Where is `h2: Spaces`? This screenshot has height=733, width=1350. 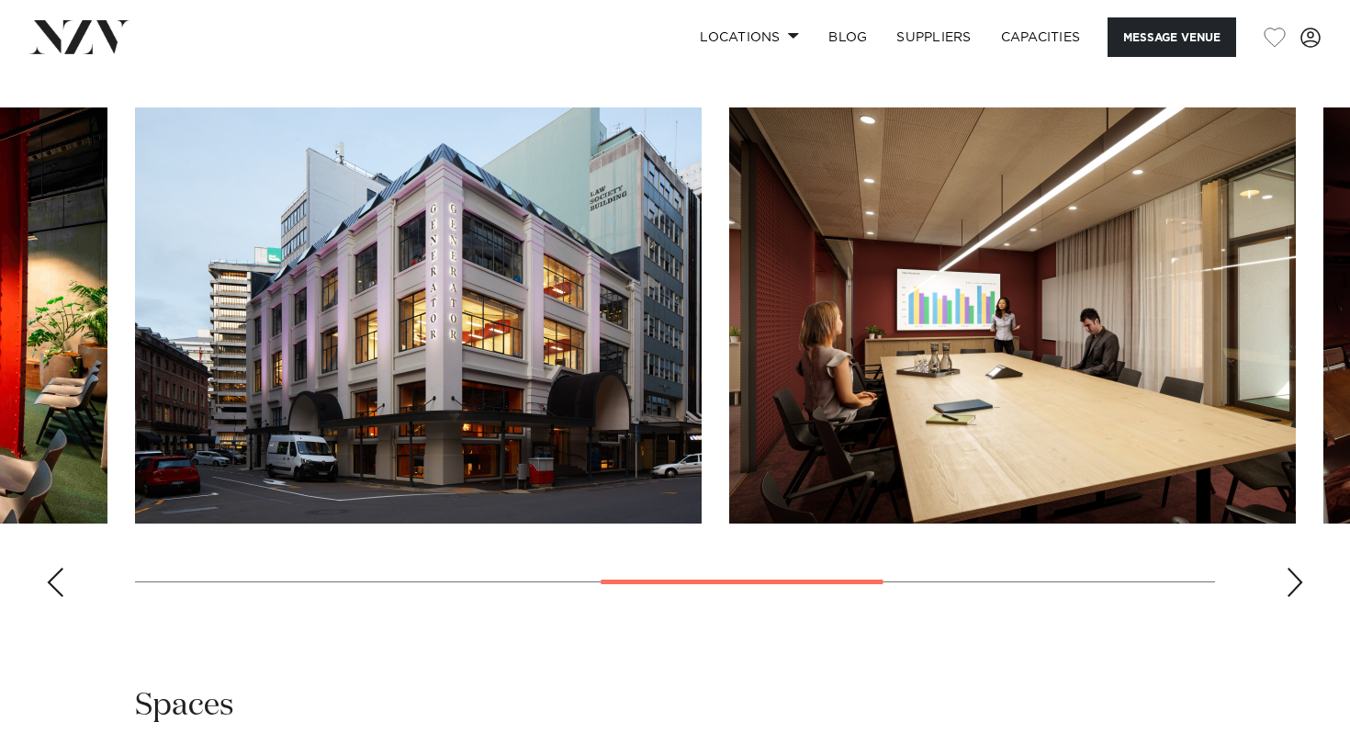
h2: Spaces is located at coordinates (185, 705).